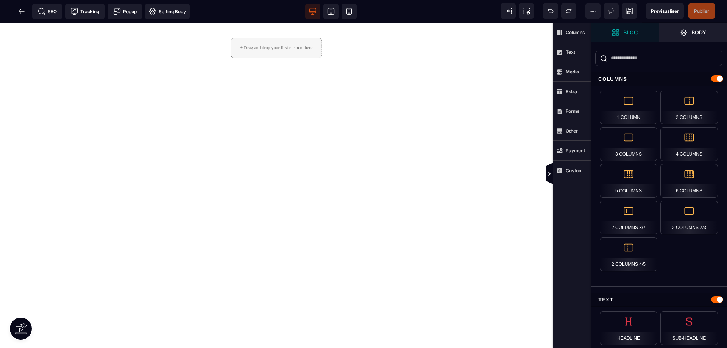 The height and width of the screenshot is (348, 727). What do you see at coordinates (631, 32) in the screenshot?
I see `strong: Bloc` at bounding box center [631, 32].